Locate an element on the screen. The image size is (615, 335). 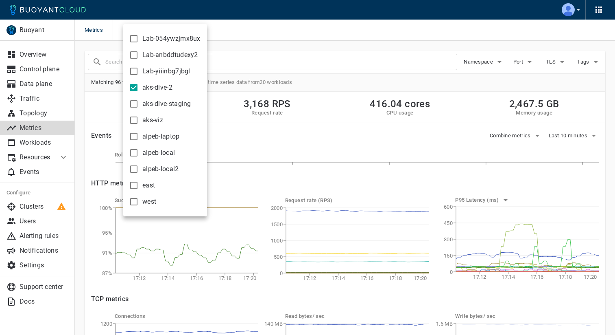
span: alpeb-local2 is located at coordinates (161, 169).